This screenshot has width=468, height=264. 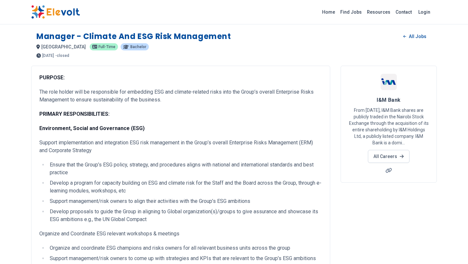 What do you see at coordinates (62, 56) in the screenshot?
I see `p: - closed` at bounding box center [62, 56].